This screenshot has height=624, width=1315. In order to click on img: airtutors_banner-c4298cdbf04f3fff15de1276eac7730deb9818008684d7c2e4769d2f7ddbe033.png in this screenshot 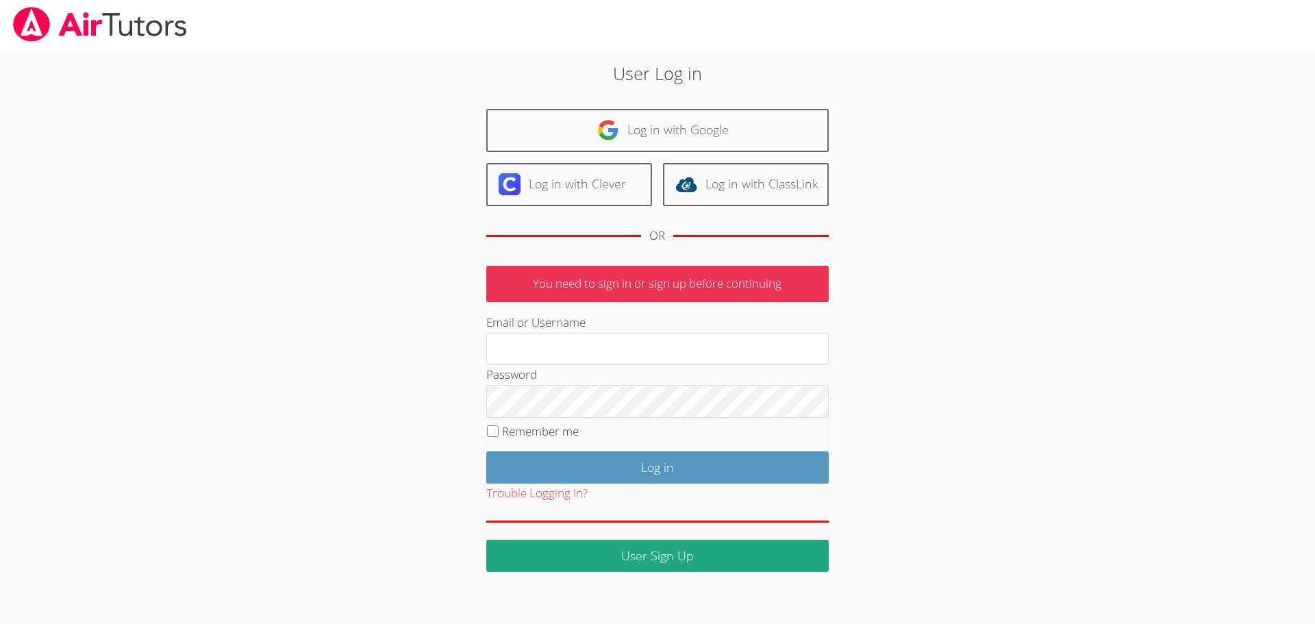, I will do `click(100, 24)`.